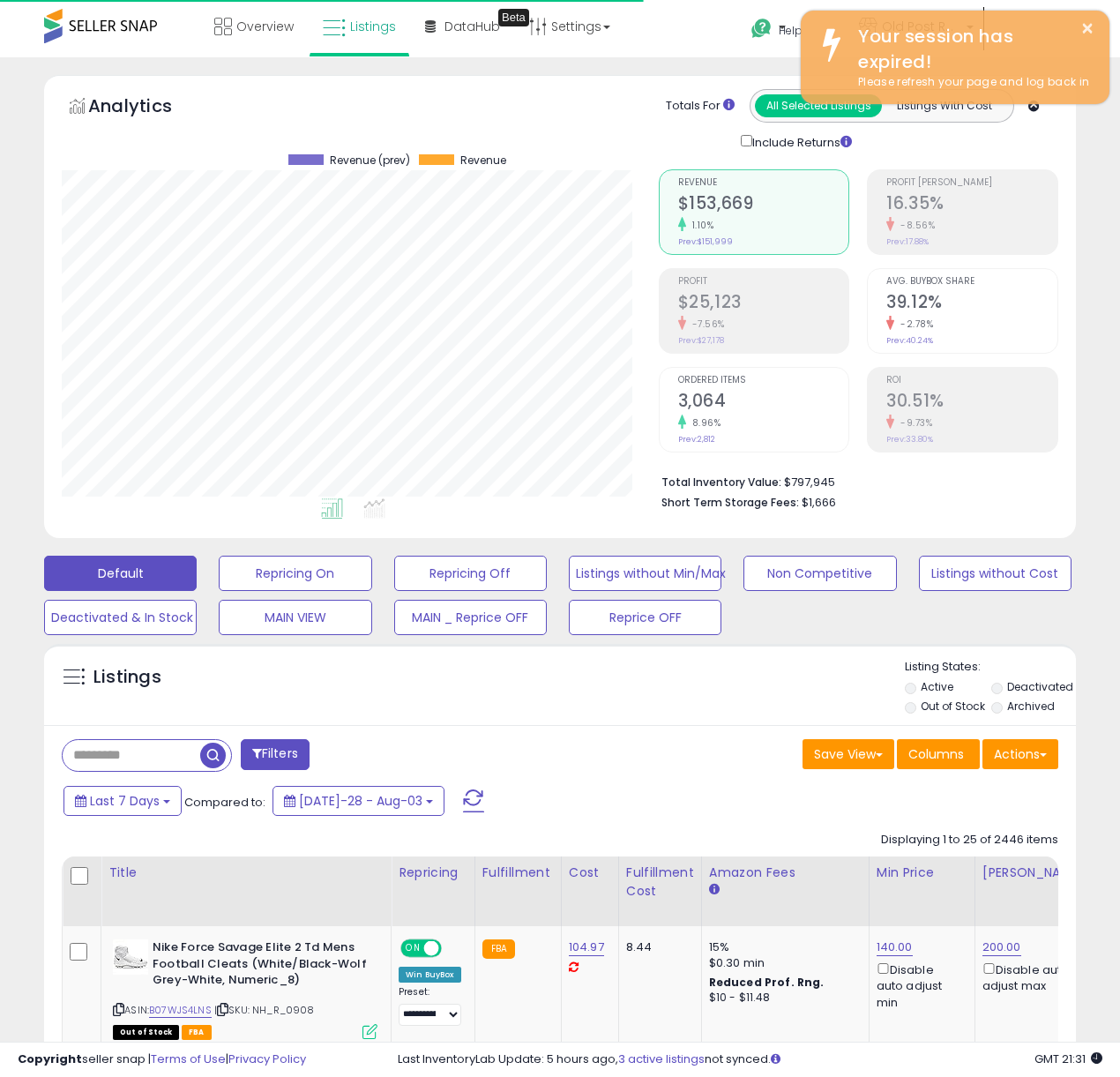 The height and width of the screenshot is (1077, 1120). Describe the element at coordinates (645, 573) in the screenshot. I see `button: Listings without Min/Max` at that location.